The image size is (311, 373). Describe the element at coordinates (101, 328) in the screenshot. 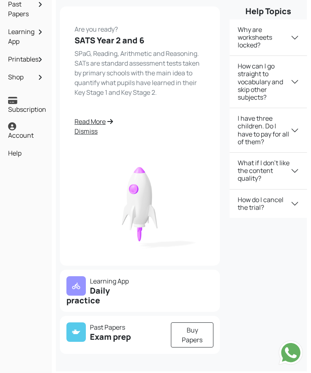

I see `p: Past Papers` at that location.